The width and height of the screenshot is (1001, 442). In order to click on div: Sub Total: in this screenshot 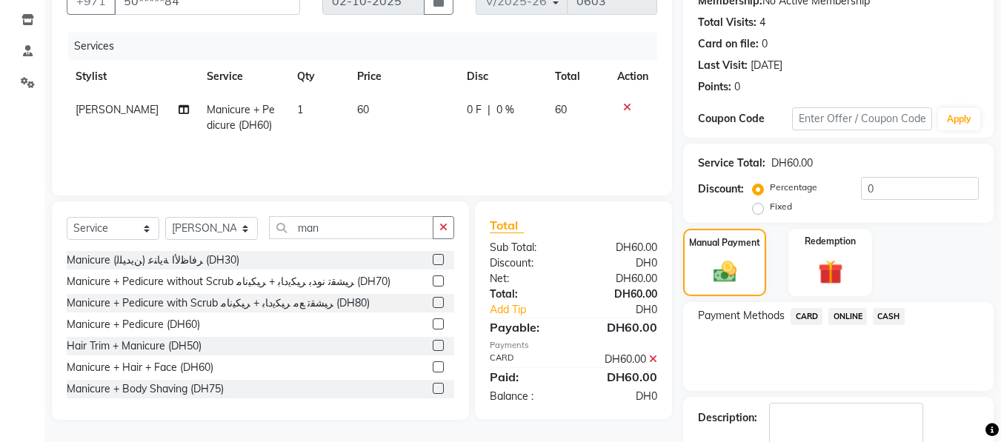, I will do `click(526, 247)`.